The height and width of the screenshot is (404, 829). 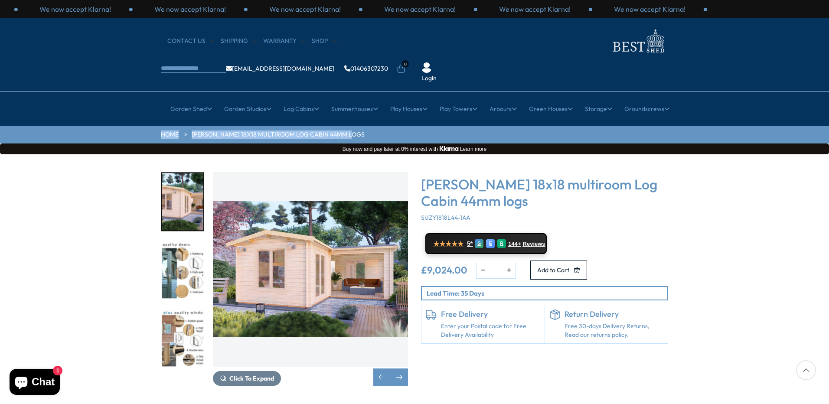 I want to click on a: Log Cabins, so click(x=301, y=109).